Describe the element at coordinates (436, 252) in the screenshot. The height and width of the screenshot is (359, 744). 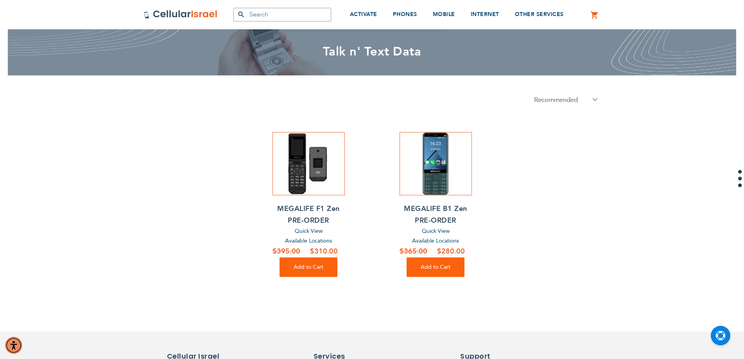
I see `a: $280.00 $365.00` at that location.